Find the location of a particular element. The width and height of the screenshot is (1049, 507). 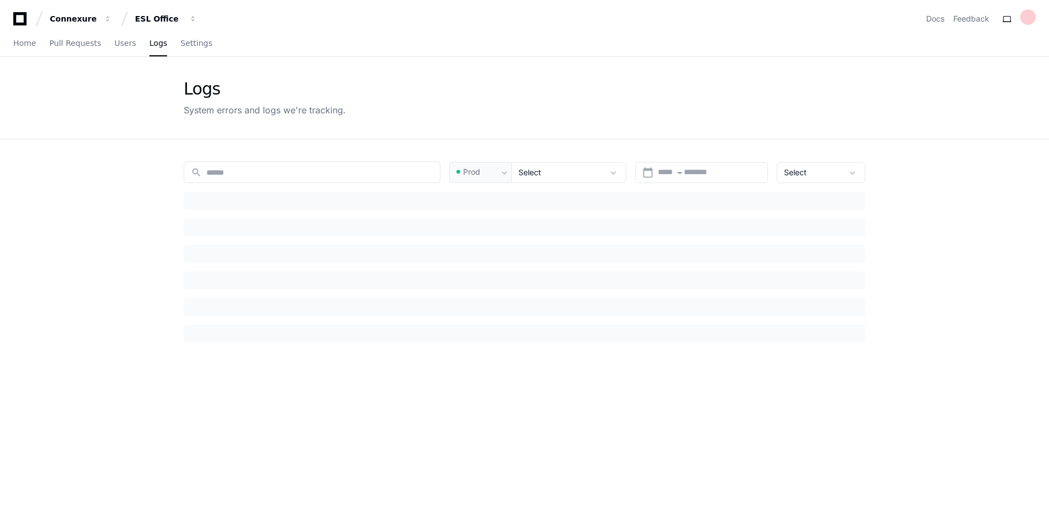

a: Pull Requests is located at coordinates (75, 44).